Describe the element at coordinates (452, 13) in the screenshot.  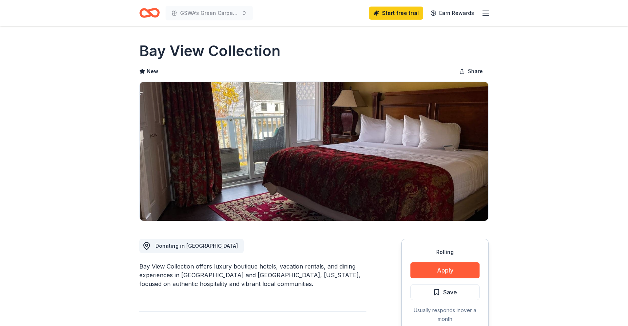
I see `a: Earn Rewards` at that location.